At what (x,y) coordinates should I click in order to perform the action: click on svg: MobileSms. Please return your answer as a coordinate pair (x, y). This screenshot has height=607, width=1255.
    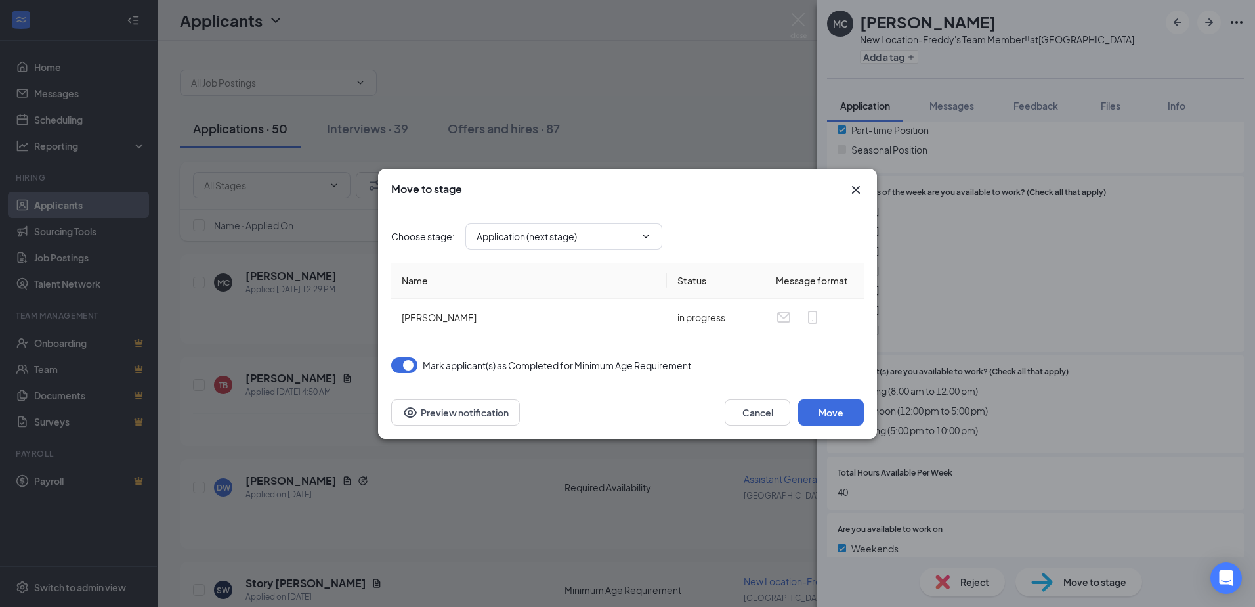
    Looking at the image, I should click on (813, 317).